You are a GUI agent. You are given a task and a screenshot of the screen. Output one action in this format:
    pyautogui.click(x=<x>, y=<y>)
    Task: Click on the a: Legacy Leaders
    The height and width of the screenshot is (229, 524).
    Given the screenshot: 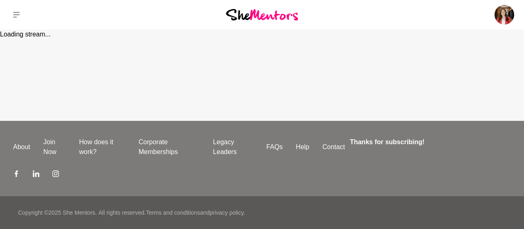 What is the action you would take?
    pyautogui.click(x=233, y=147)
    